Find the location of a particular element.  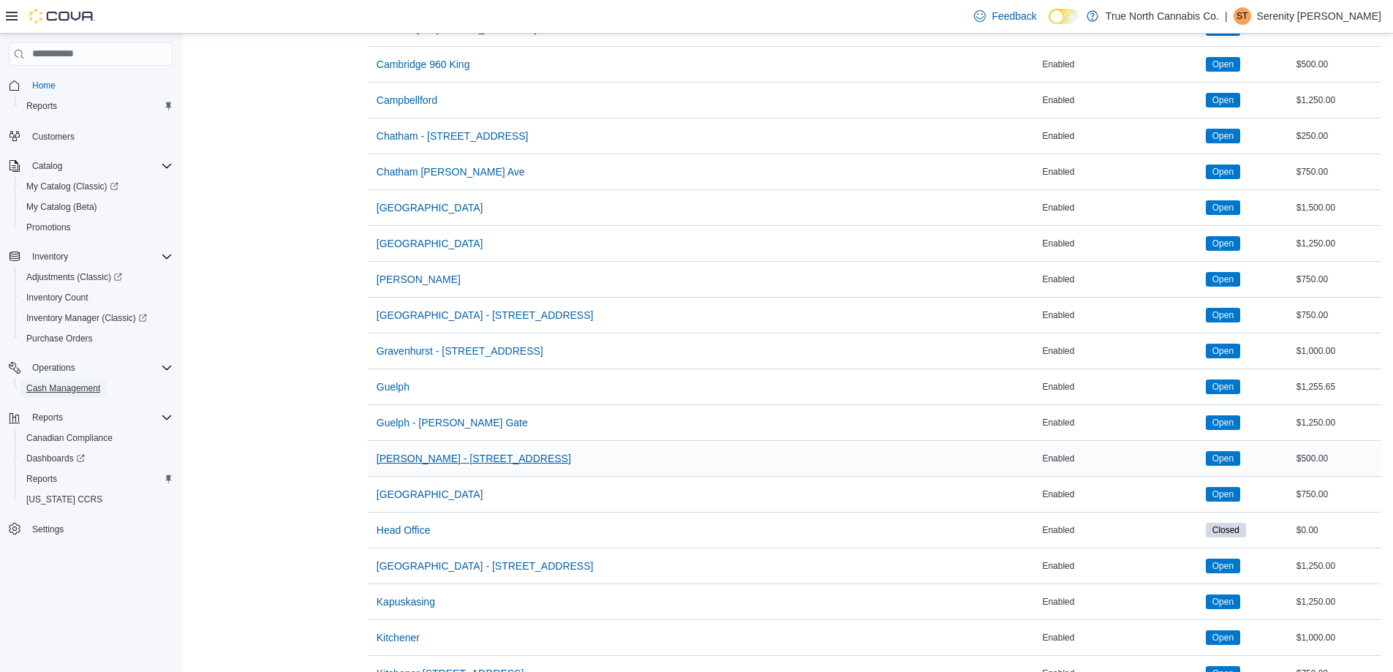

span: Home is located at coordinates (99, 85).